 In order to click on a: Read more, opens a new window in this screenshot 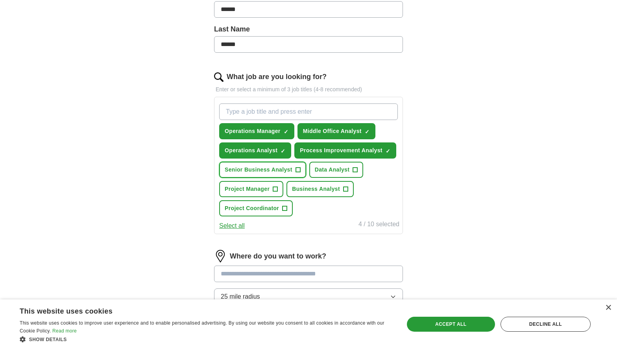, I will do `click(65, 331)`.